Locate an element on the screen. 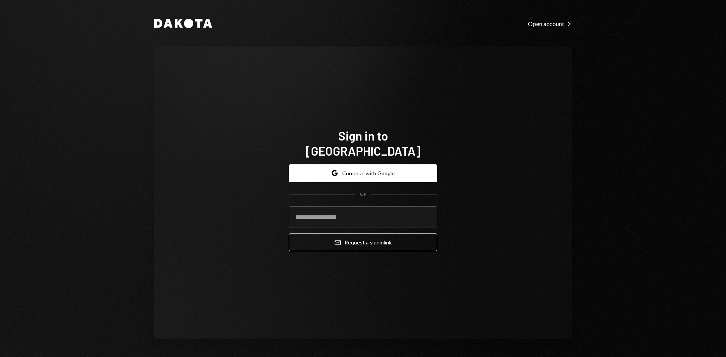  button: Continue with Google is located at coordinates (363, 173).